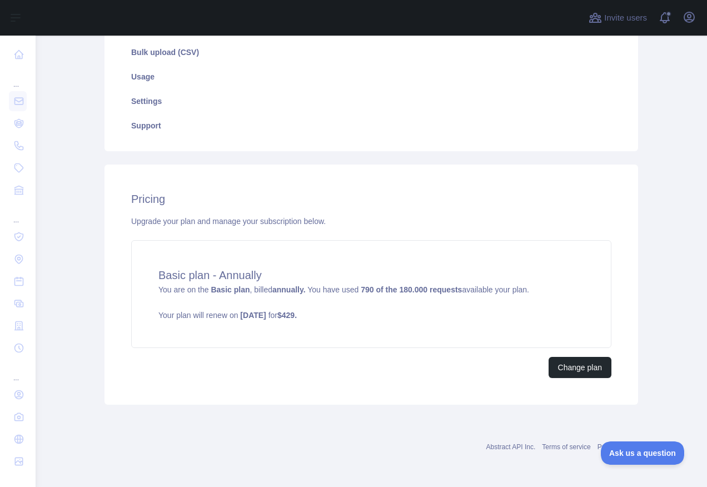 The image size is (707, 487). I want to click on strong: $ 429 ., so click(287, 315).